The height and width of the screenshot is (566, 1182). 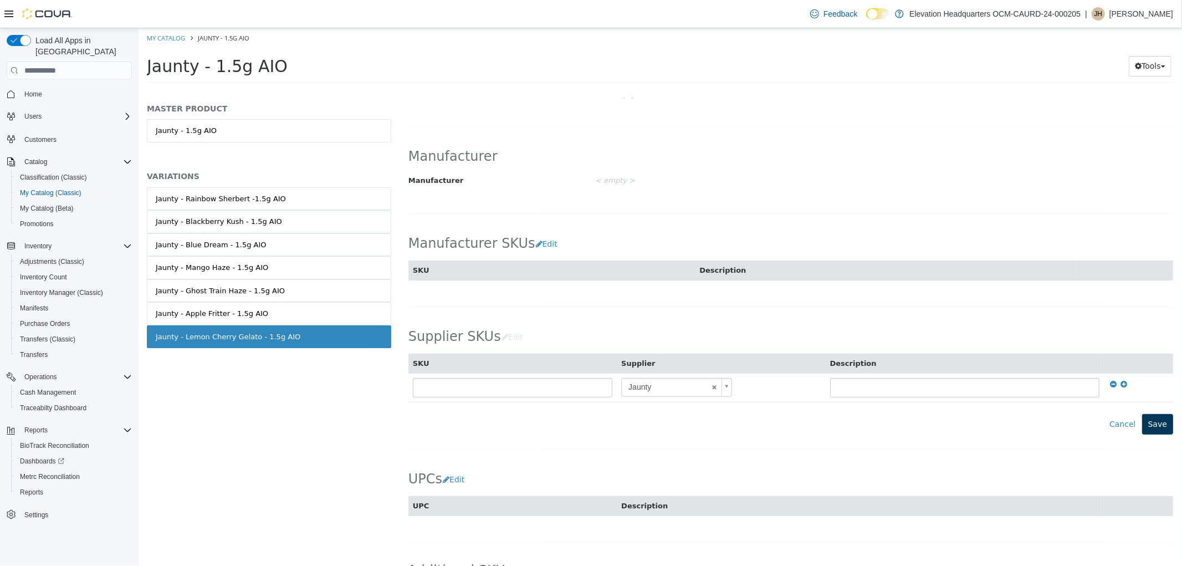 I want to click on div: Jaunty - Lemon Cherry Gelato - 1.5g AIO, so click(x=89, y=309).